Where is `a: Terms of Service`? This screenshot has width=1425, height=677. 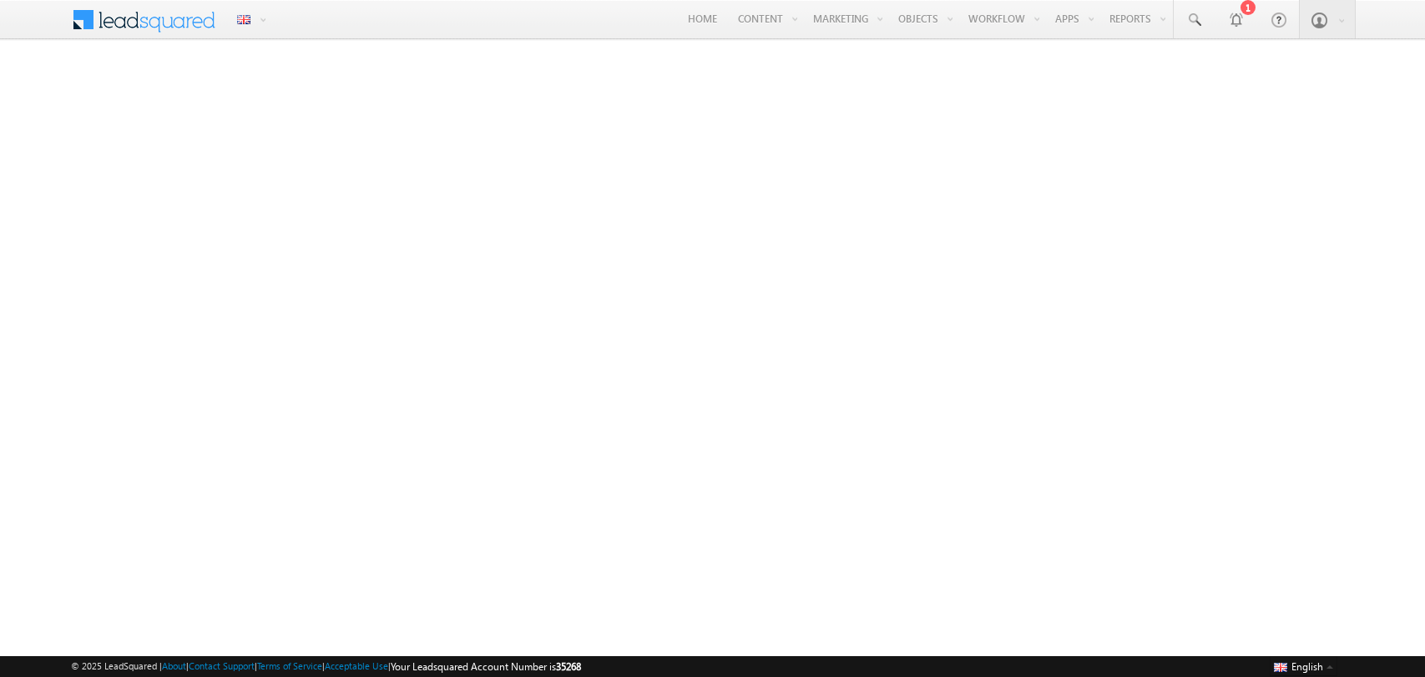 a: Terms of Service is located at coordinates (290, 665).